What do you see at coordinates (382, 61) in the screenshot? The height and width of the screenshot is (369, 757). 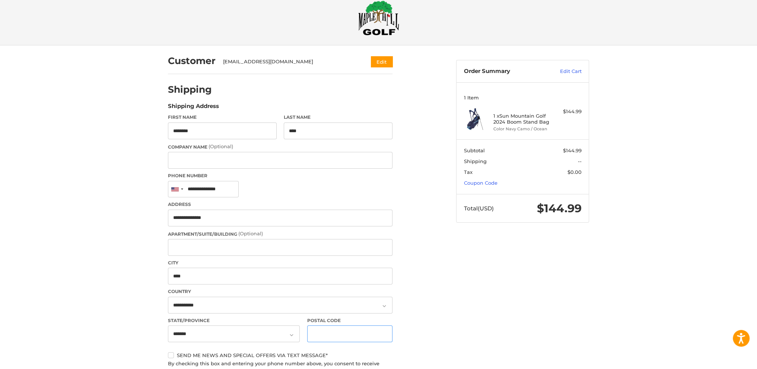 I see `button: Edit` at bounding box center [382, 61].